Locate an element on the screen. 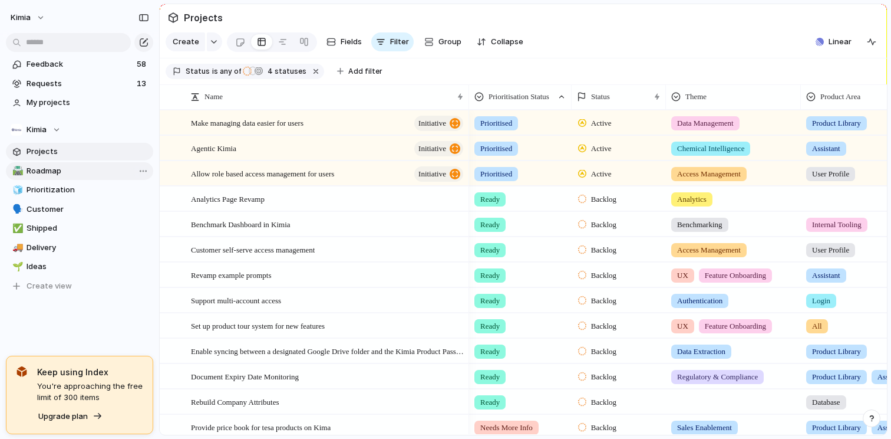 The image size is (891, 439). button: Create is located at coordinates (185, 42).